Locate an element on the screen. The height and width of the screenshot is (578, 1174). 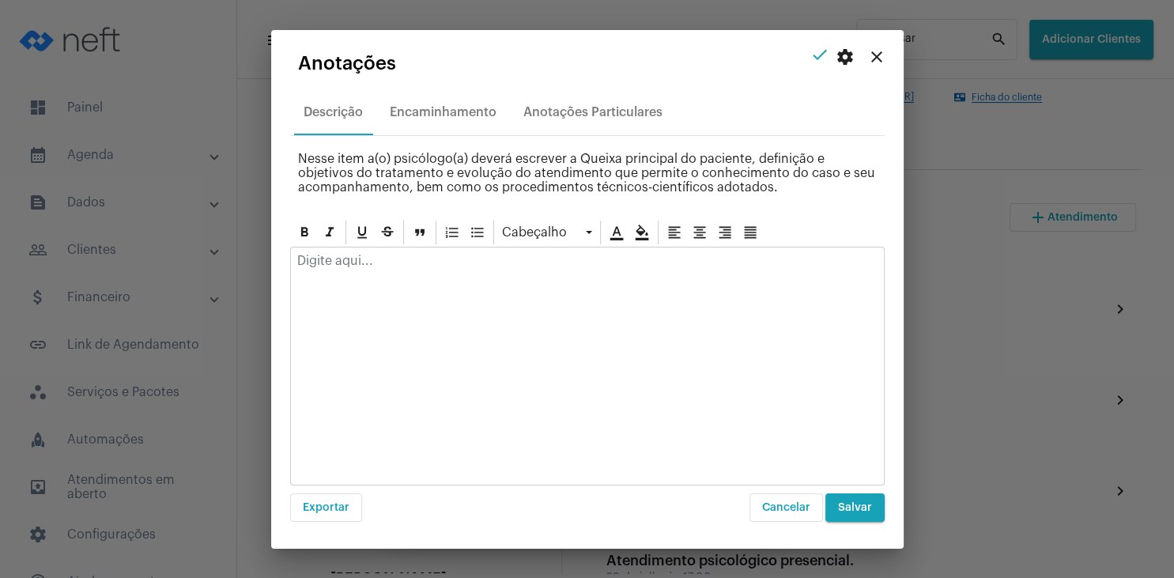
button: settings is located at coordinates (845, 57).